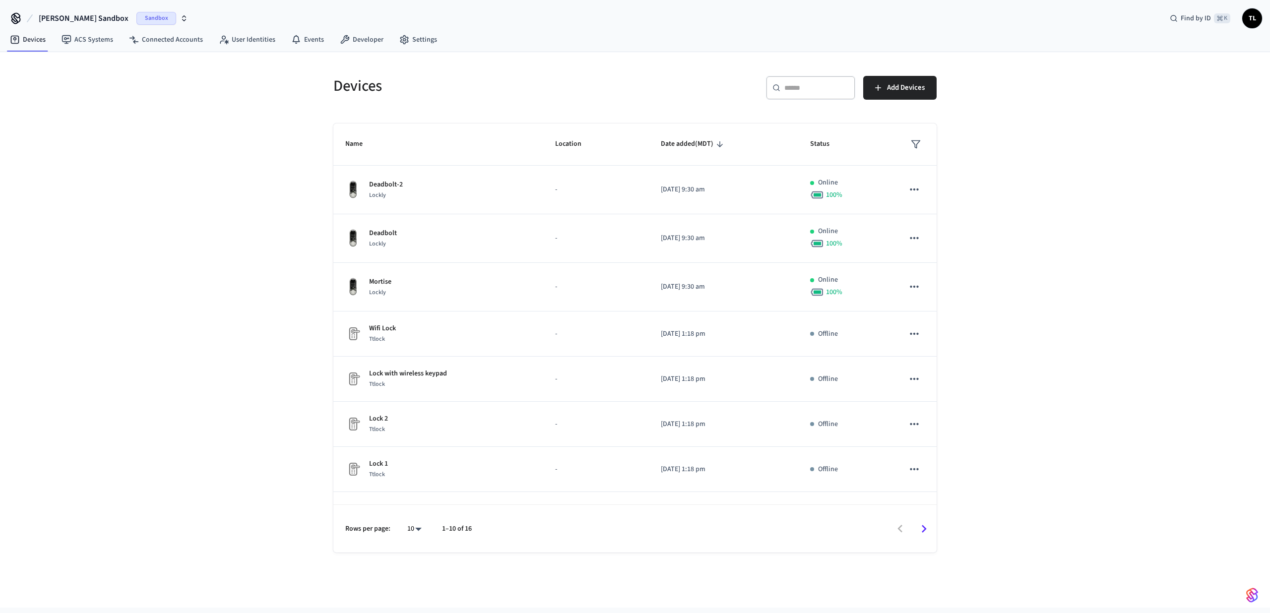  Describe the element at coordinates (1222, 18) in the screenshot. I see `span: ⌘ K` at that location.